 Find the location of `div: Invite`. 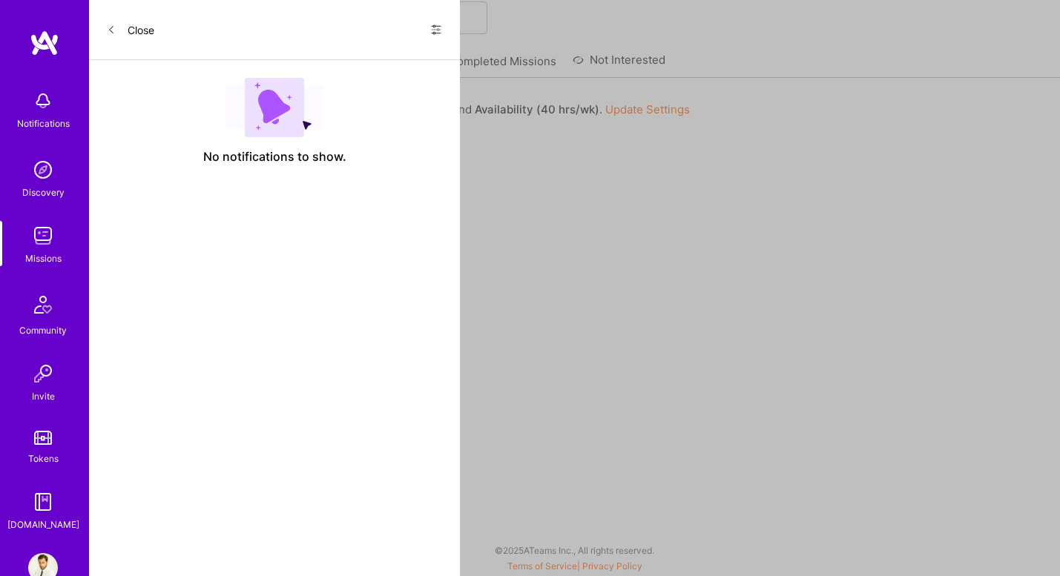

div: Invite is located at coordinates (43, 396).